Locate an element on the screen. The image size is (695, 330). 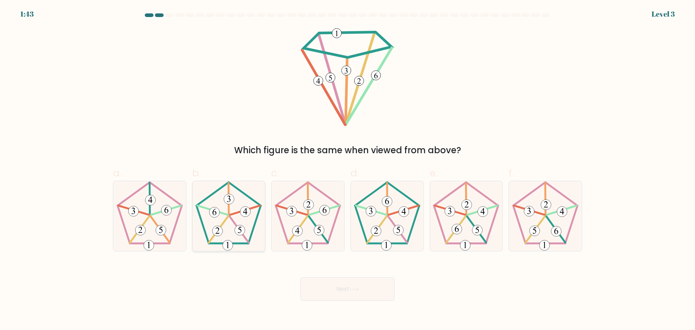
div: Which figure is the same when viewed from above? is located at coordinates (348, 150).